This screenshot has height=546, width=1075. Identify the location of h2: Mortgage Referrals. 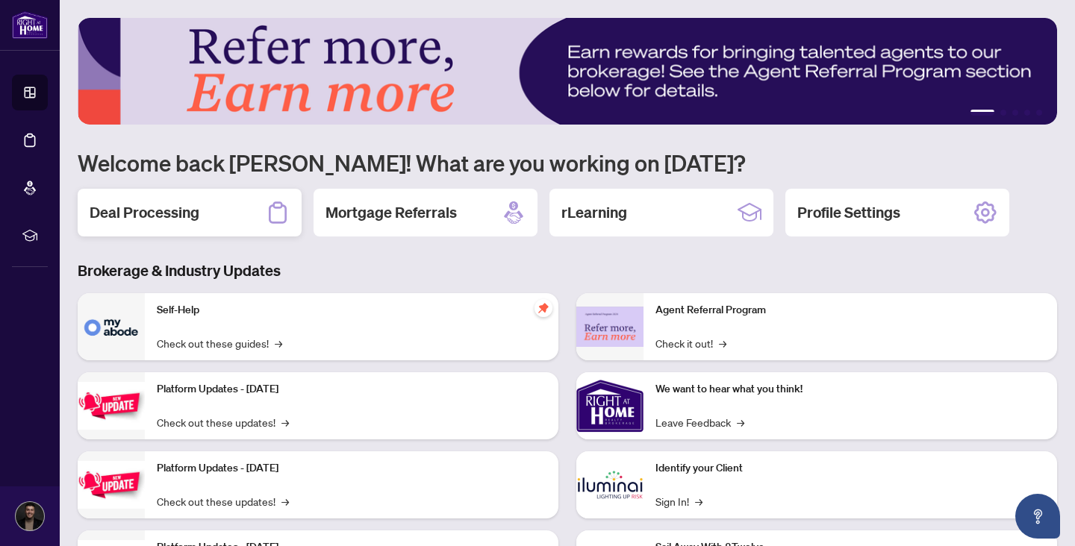
(391, 213).